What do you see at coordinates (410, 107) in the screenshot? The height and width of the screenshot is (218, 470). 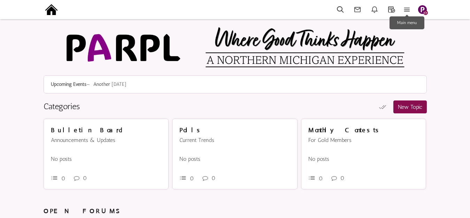 I see `a: New Topic` at bounding box center [410, 107].